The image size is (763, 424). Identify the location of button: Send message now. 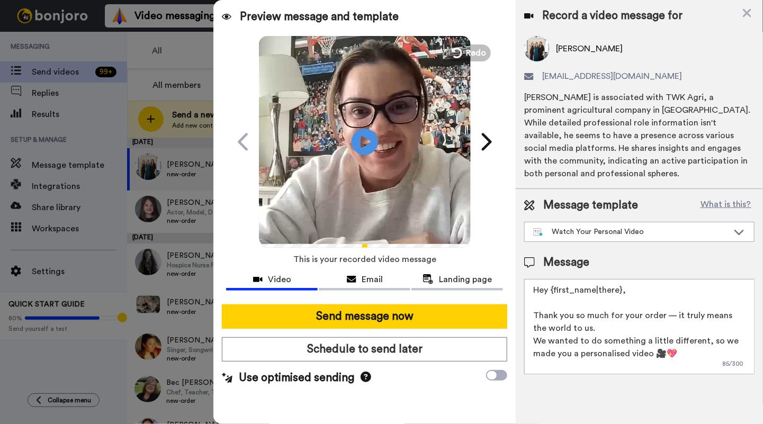
(364, 317).